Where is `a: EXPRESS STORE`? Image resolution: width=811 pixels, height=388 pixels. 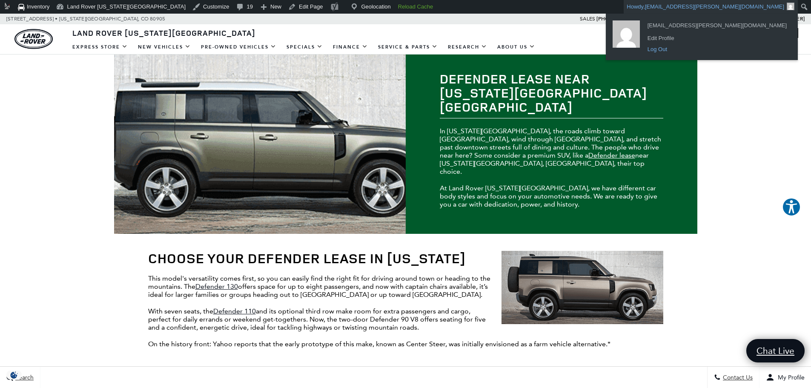
a: EXPRESS STORE is located at coordinates (100, 47).